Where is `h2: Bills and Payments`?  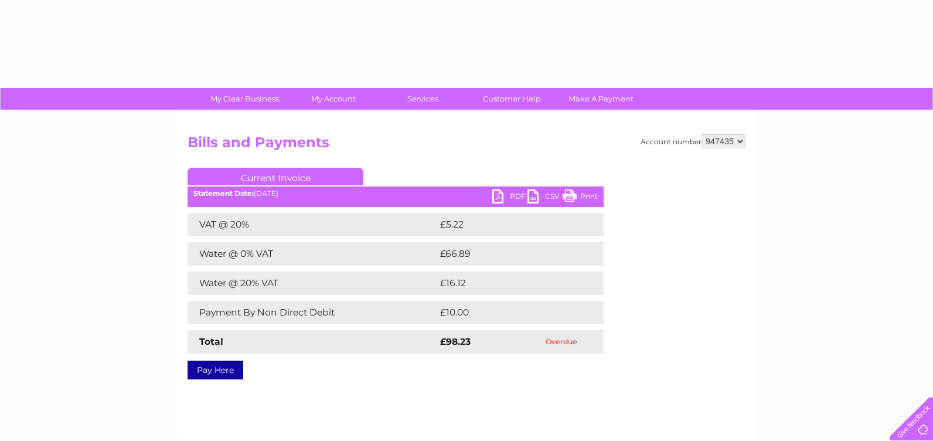
h2: Bills and Payments is located at coordinates (467, 145).